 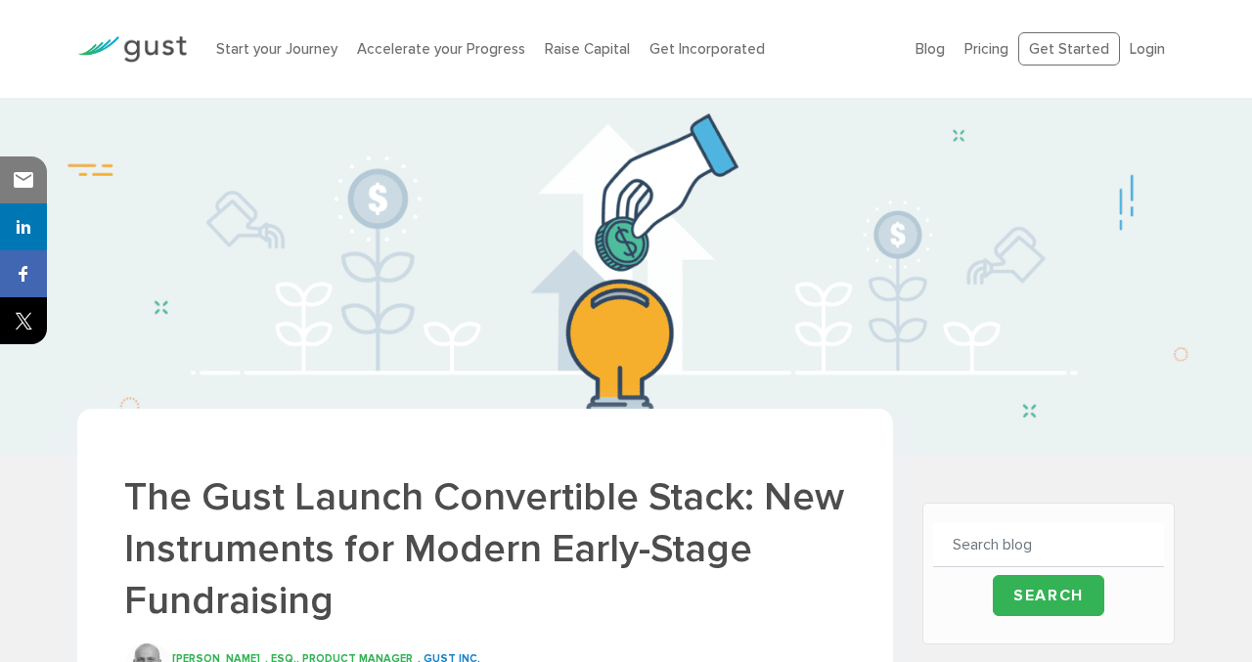 What do you see at coordinates (277, 49) in the screenshot?
I see `a: Start your Journey` at bounding box center [277, 49].